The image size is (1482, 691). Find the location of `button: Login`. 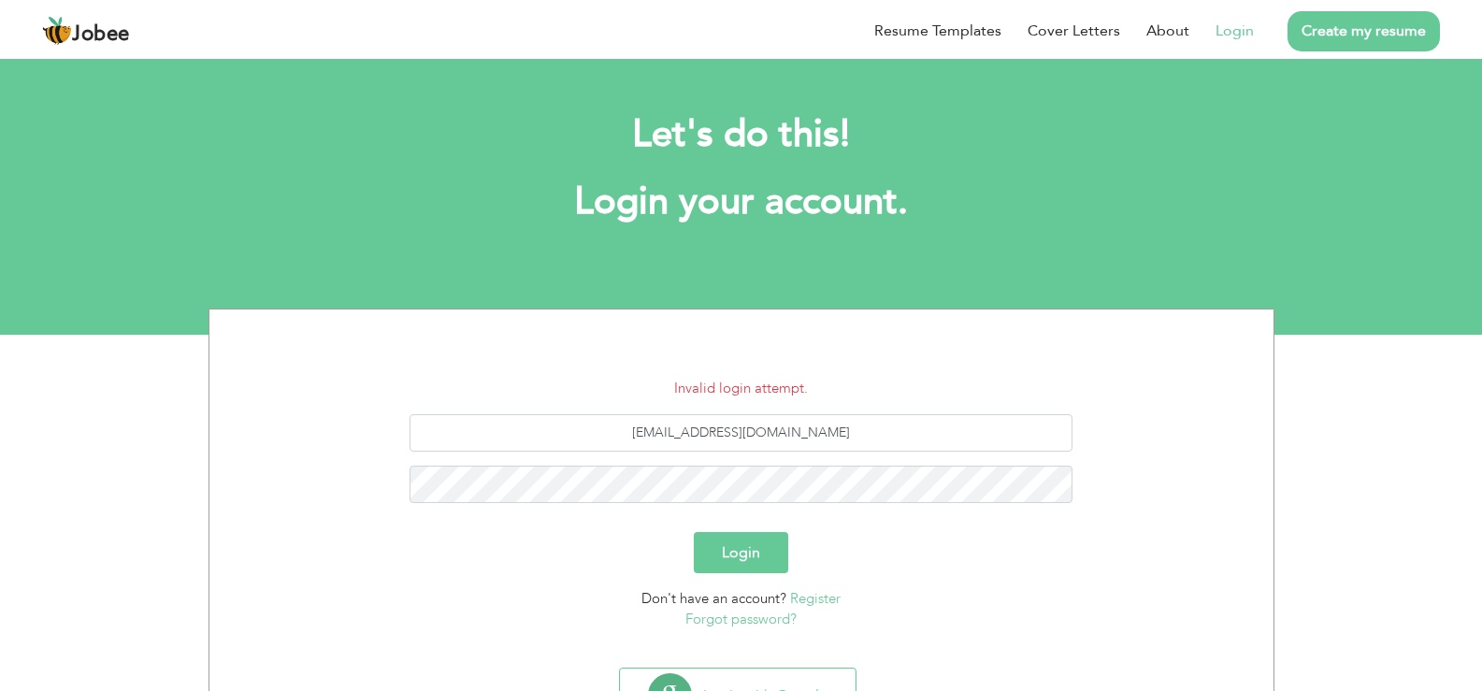

button: Login is located at coordinates (740, 553).